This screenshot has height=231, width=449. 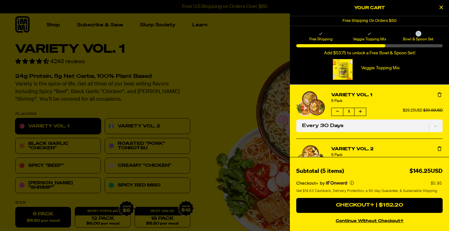 I want to click on span: Get $14.63 Cashback, Delivery Protection, a 90-day Guarantee, & Sustainable Shipping, so click(x=367, y=191).